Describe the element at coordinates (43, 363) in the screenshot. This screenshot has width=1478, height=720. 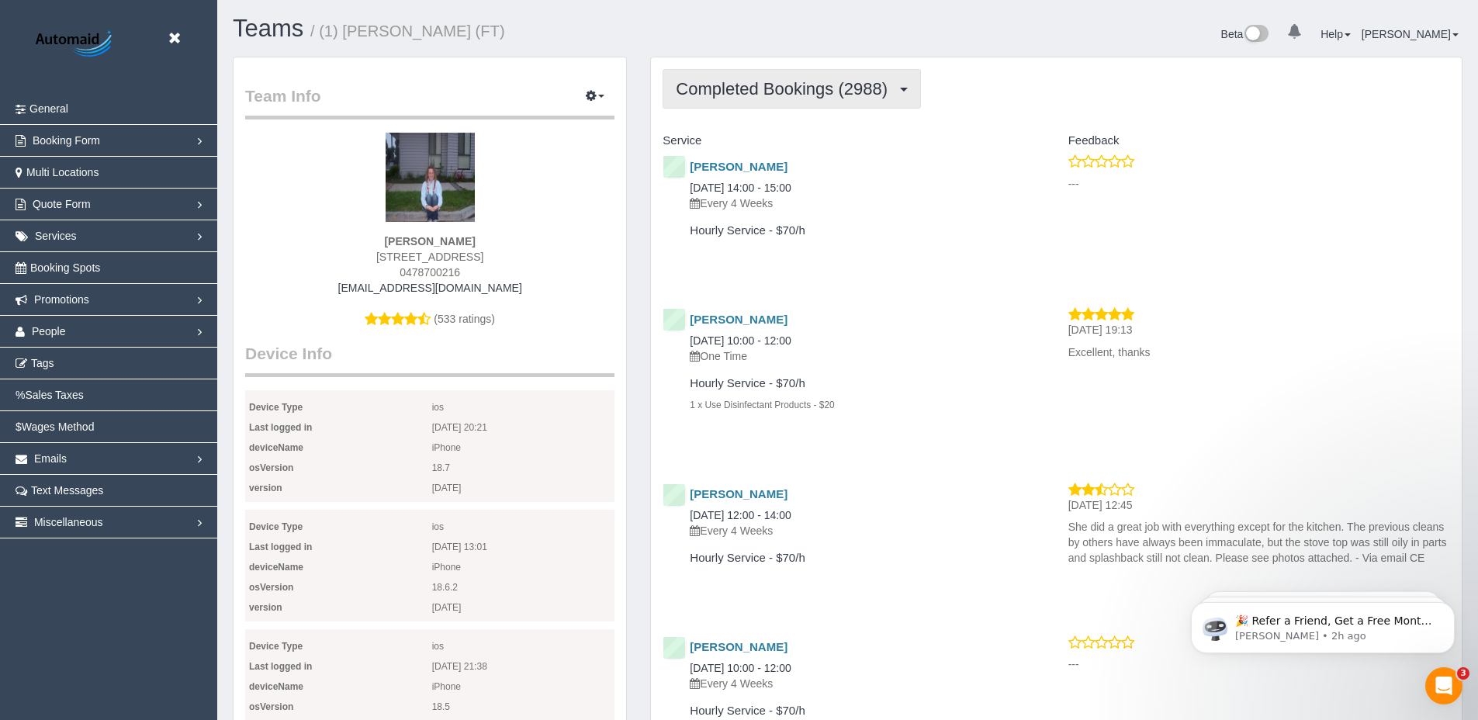
I see `span: Tags` at that location.